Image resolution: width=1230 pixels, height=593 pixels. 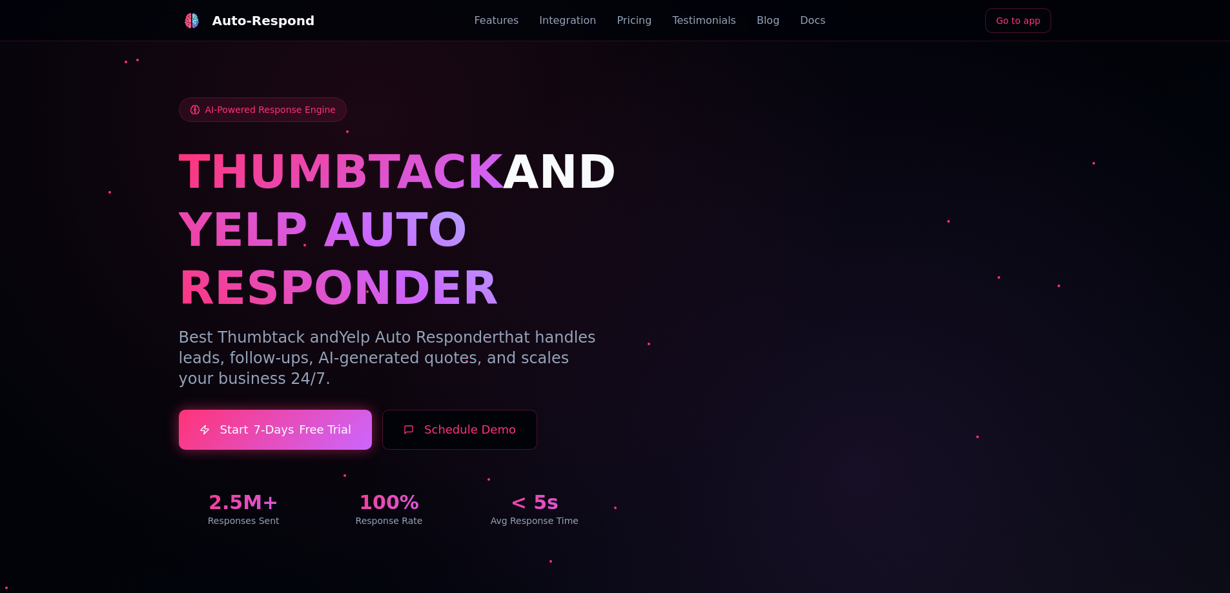 I want to click on span: Yelp Auto Responder, so click(x=418, y=338).